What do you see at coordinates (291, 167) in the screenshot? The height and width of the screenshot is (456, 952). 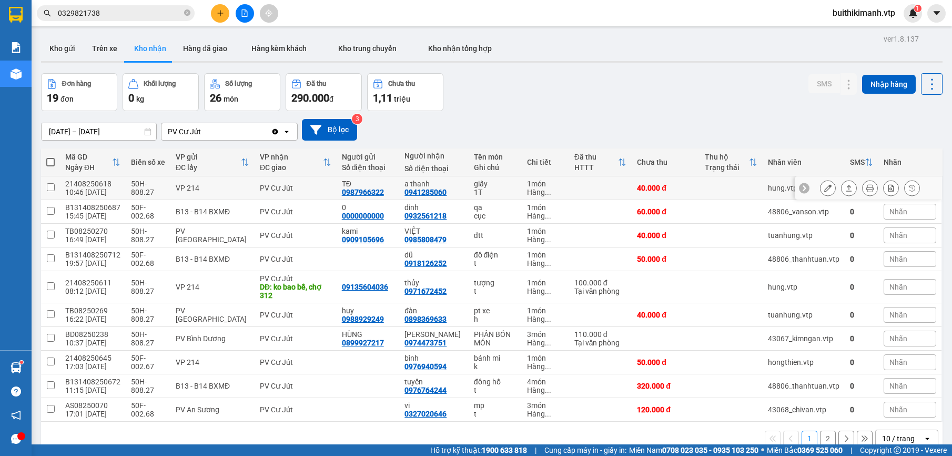 I see `div: ĐC giao` at bounding box center [291, 167].